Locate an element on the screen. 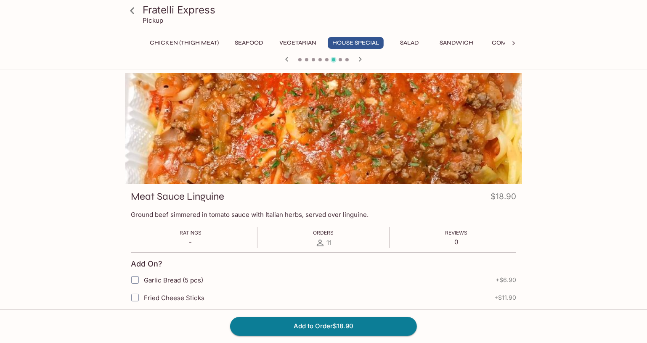  span: + $11.90 is located at coordinates (505, 298).